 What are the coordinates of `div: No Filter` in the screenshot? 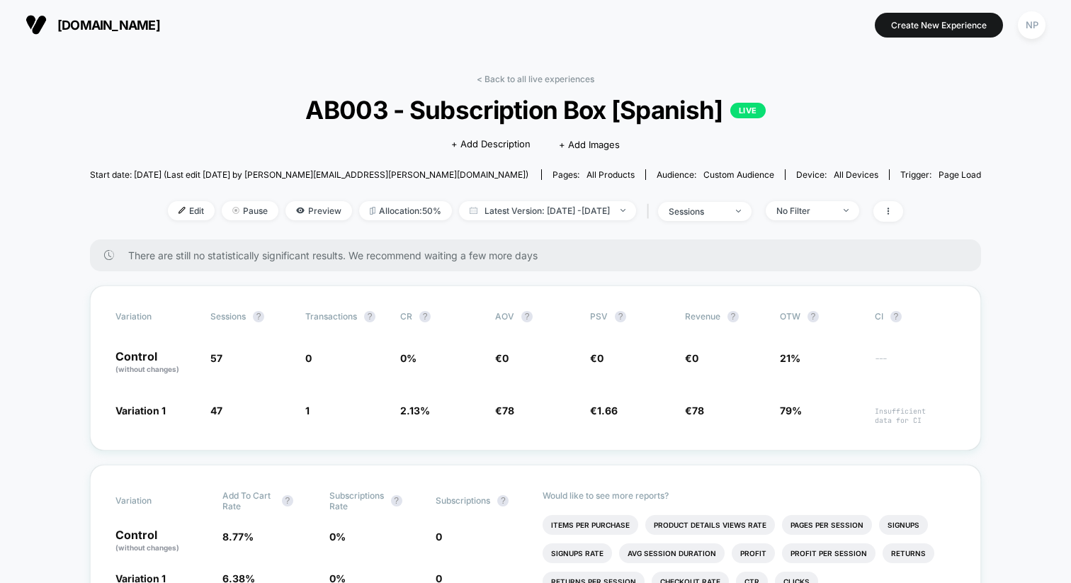 It's located at (804, 210).